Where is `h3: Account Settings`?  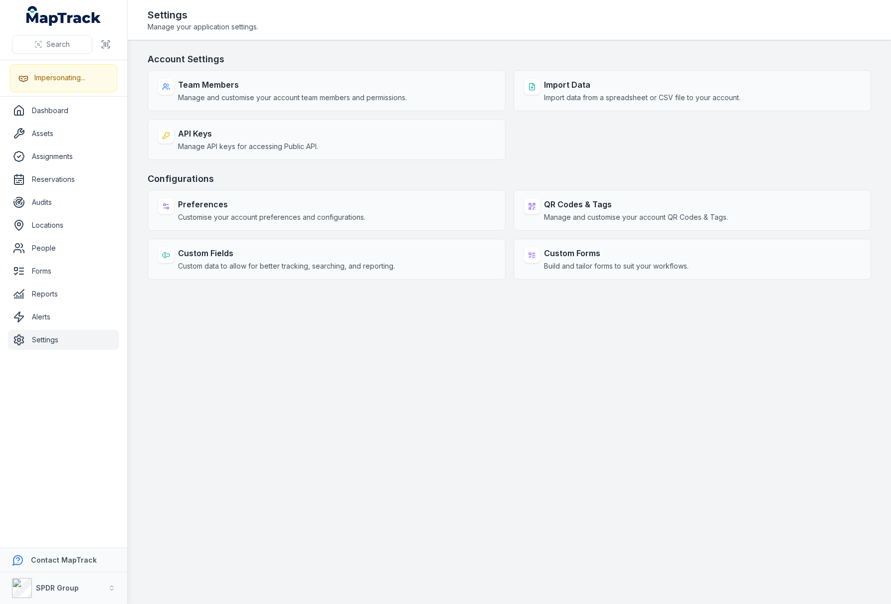 h3: Account Settings is located at coordinates (509, 59).